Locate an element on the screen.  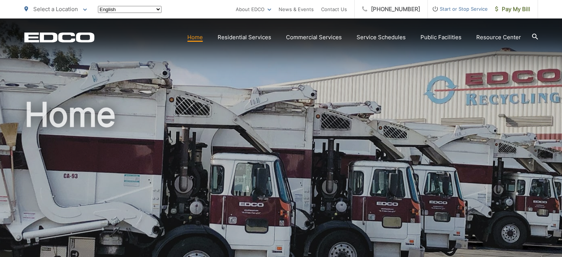
a: Contact Us is located at coordinates (334, 9).